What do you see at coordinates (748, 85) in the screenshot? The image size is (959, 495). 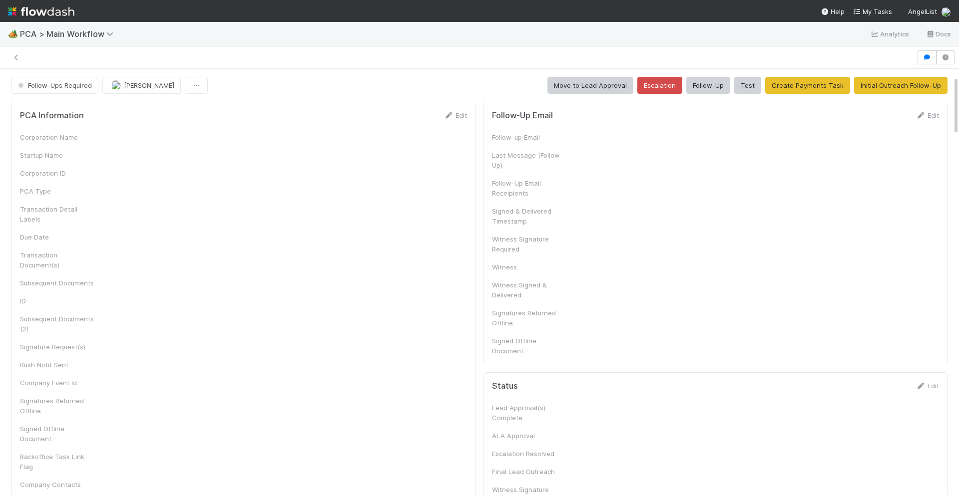 I see `button: Test` at bounding box center [748, 85].